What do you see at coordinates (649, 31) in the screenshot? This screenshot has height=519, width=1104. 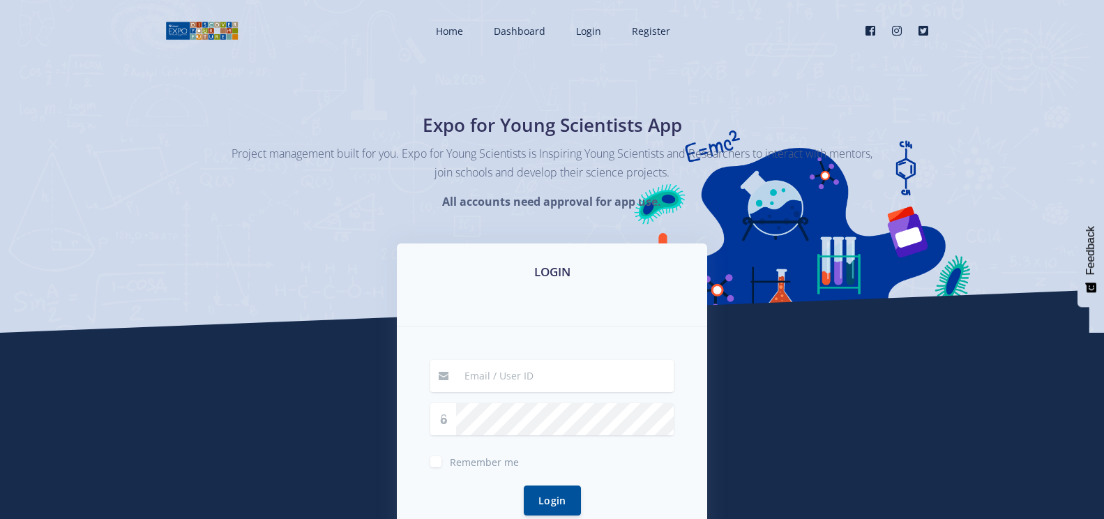 I see `a: Register` at bounding box center [649, 31].